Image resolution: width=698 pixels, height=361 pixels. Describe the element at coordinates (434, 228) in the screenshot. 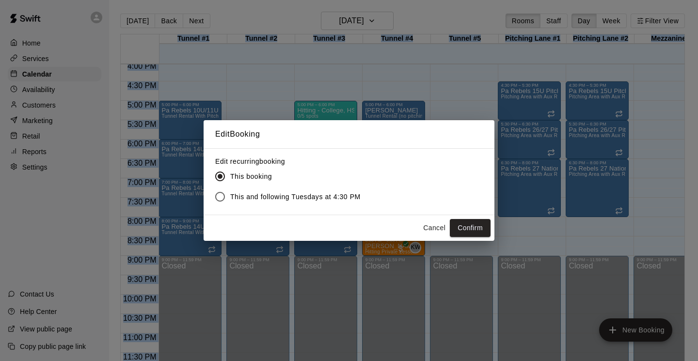

I see `button: Cancel` at that location.